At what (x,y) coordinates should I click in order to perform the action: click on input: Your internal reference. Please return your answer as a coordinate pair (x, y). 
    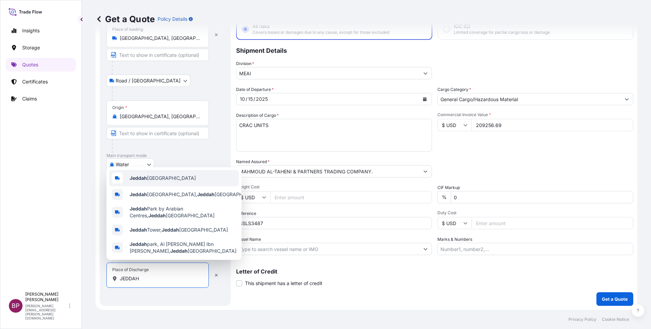
    Looking at the image, I should click on (334, 223).